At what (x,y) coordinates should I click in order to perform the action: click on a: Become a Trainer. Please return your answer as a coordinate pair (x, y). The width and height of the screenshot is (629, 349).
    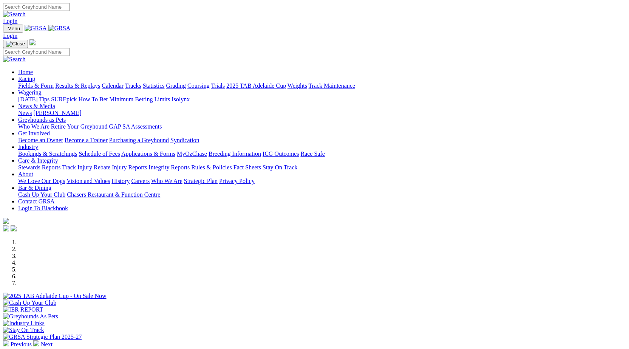
    Looking at the image, I should click on (86, 140).